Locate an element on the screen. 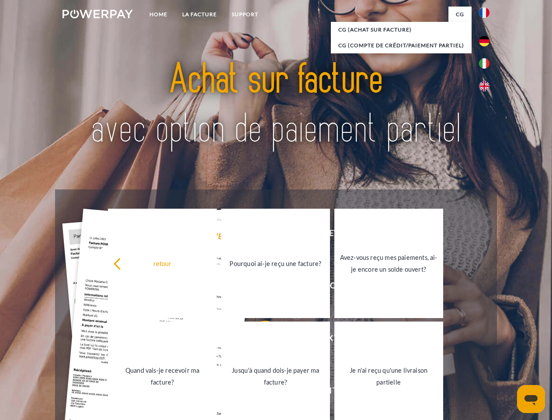  div: Pourquoi ai-je reçu une facture? is located at coordinates (275, 263).